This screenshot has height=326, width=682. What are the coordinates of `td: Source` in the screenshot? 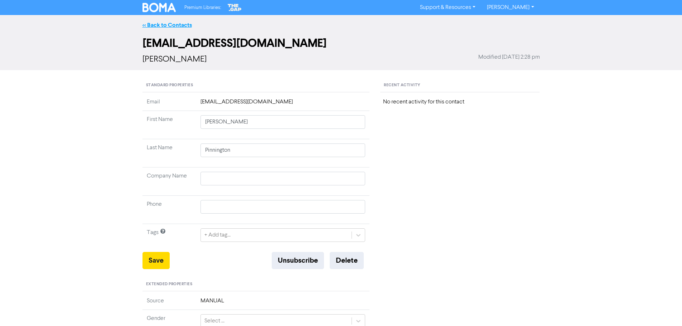 It's located at (169, 303).